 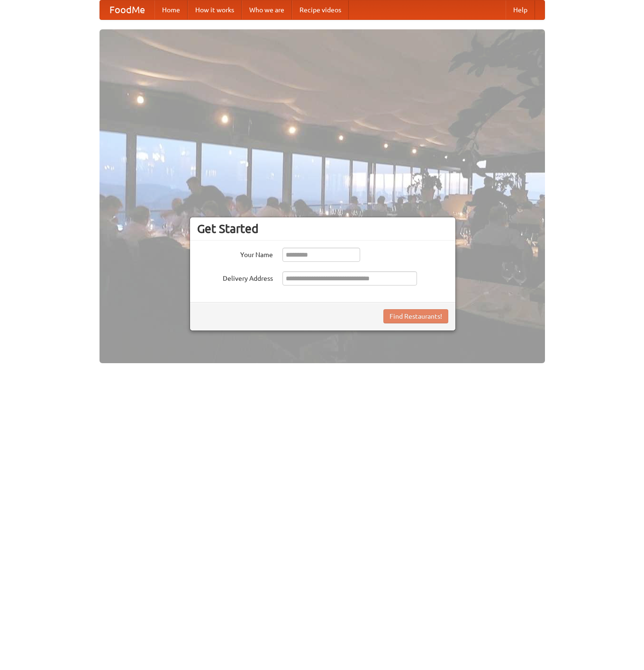 I want to click on a: Recipe videos, so click(x=320, y=10).